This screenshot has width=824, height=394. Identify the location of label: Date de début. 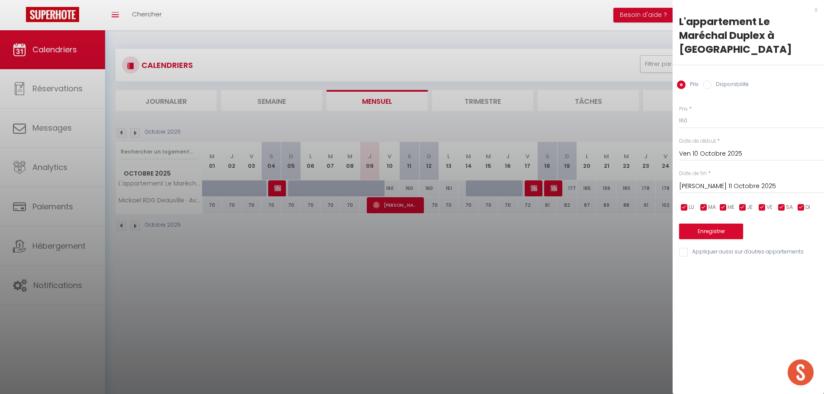
(697, 141).